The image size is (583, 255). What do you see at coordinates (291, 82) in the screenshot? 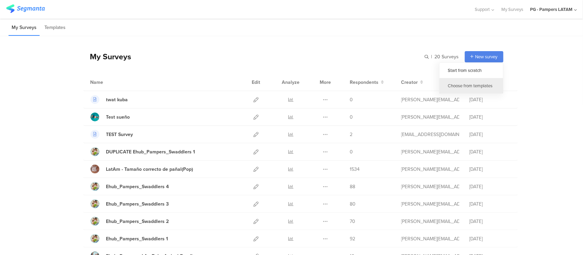
I see `div: Analyze` at bounding box center [291, 82].